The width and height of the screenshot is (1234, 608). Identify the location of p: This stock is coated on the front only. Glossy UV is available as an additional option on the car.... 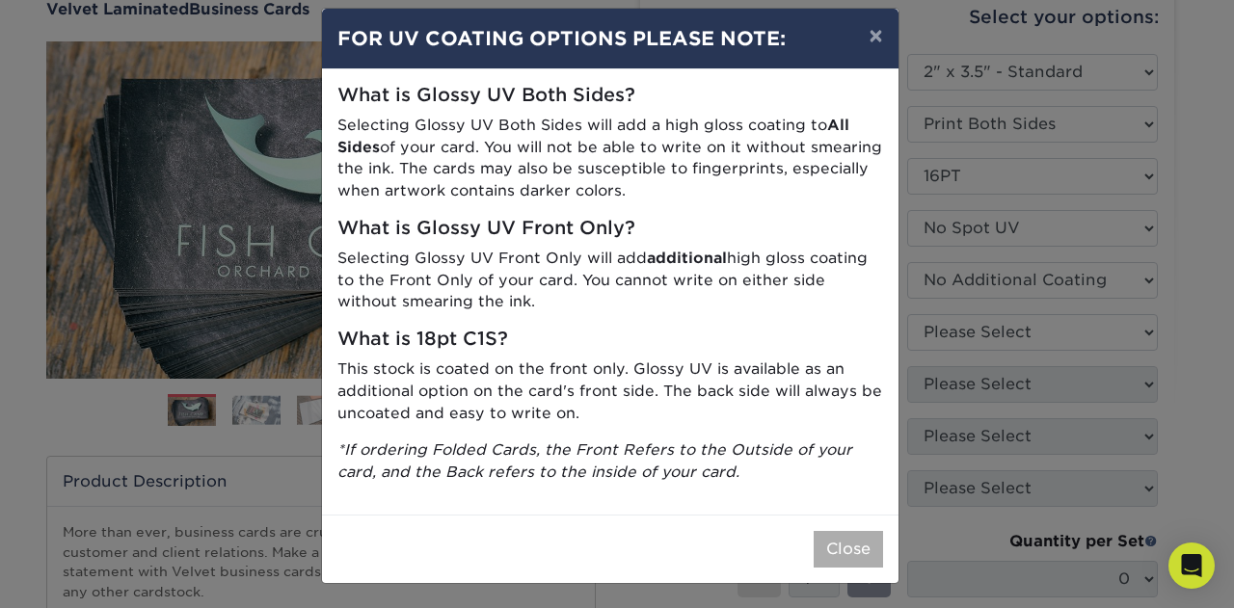
(610, 391).